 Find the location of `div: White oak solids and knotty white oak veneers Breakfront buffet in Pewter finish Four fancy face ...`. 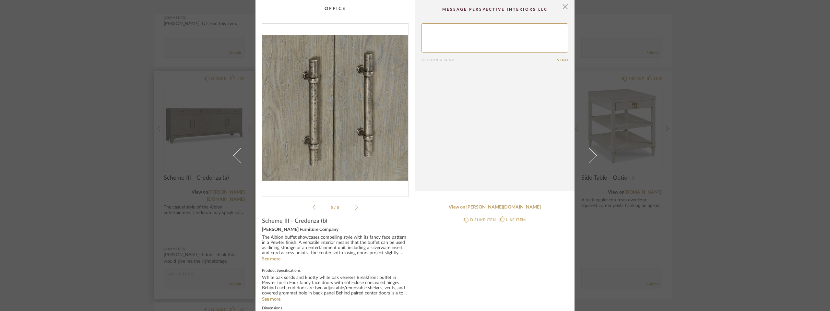

div: White oak solids and knotty white oak veneers Breakfront buffet in Pewter finish Four fancy face ... is located at coordinates (335, 286).